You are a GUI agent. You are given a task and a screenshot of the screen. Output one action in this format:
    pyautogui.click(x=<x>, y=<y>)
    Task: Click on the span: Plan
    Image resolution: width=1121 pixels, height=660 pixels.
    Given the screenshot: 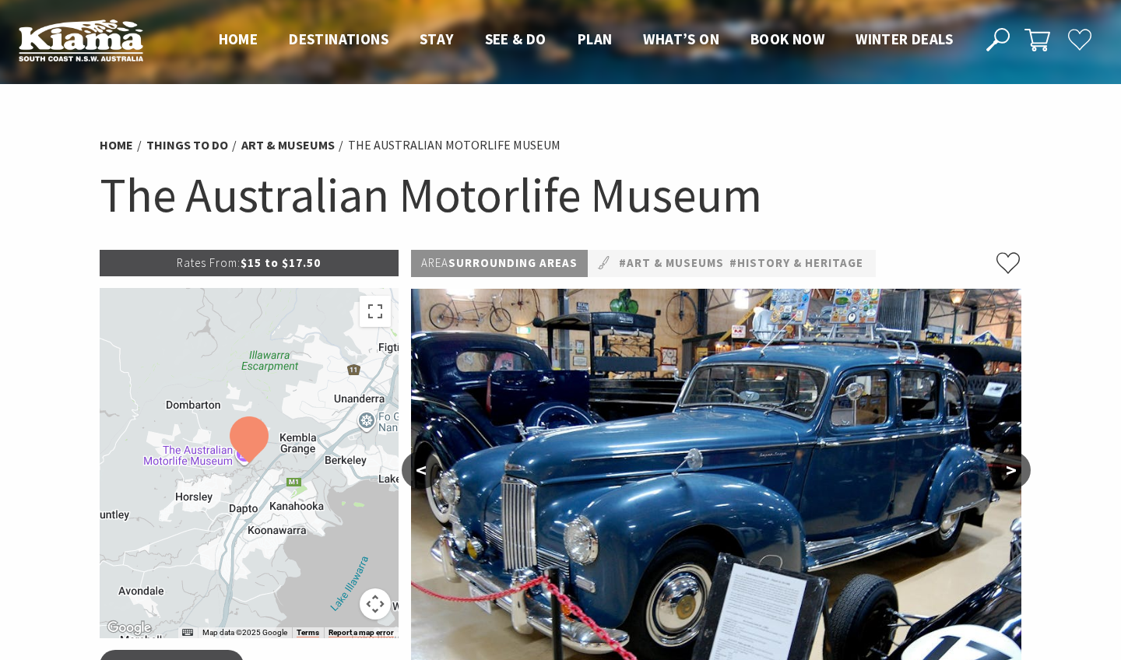 What is the action you would take?
    pyautogui.click(x=595, y=39)
    